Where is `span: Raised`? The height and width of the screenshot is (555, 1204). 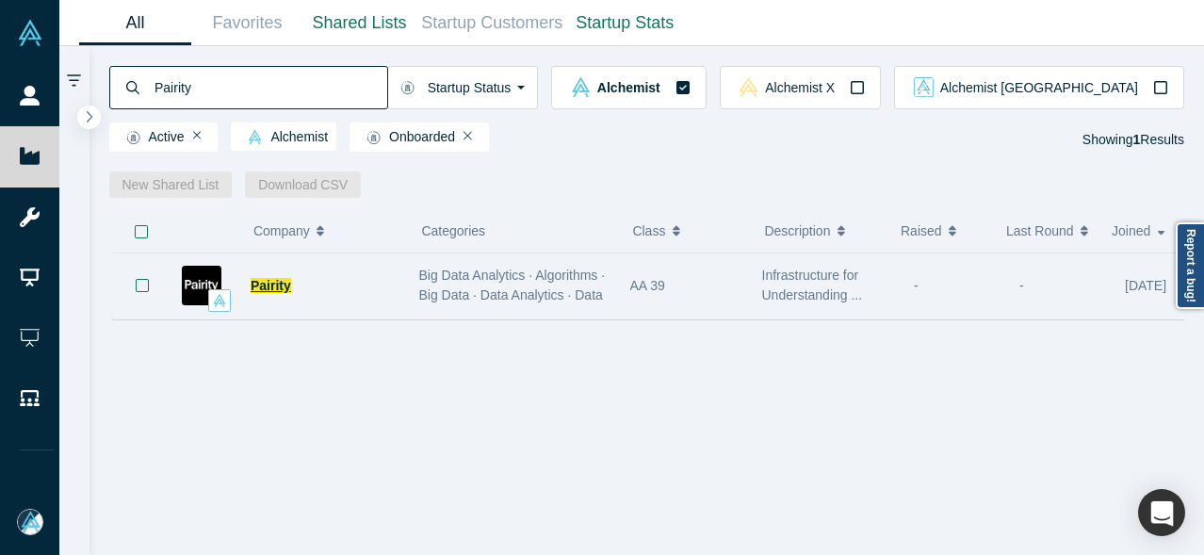 span: Raised is located at coordinates (921, 231).